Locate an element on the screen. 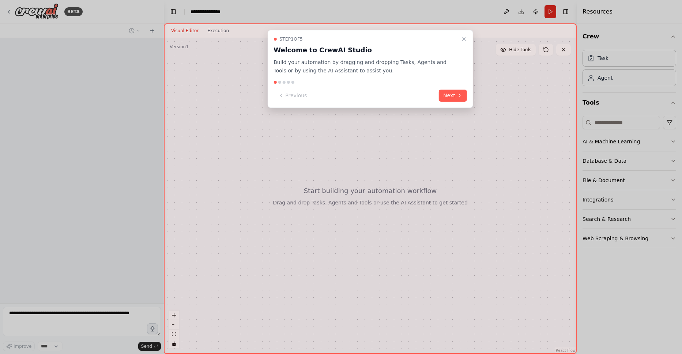 The width and height of the screenshot is (682, 354). p: Build your automation by dragging and dropping Tasks, Agents and Tools or by using the AI Assista... is located at coordinates (366, 67).